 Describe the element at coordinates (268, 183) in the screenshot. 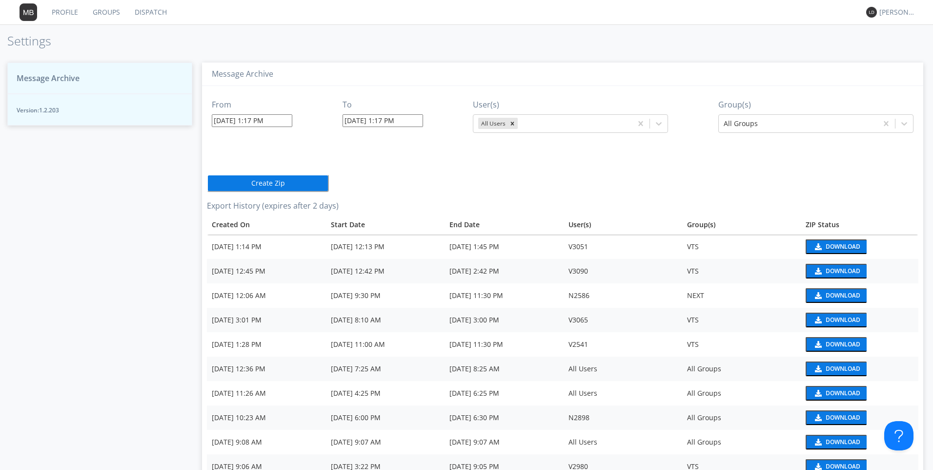

I see `button: Create Zip` at that location.